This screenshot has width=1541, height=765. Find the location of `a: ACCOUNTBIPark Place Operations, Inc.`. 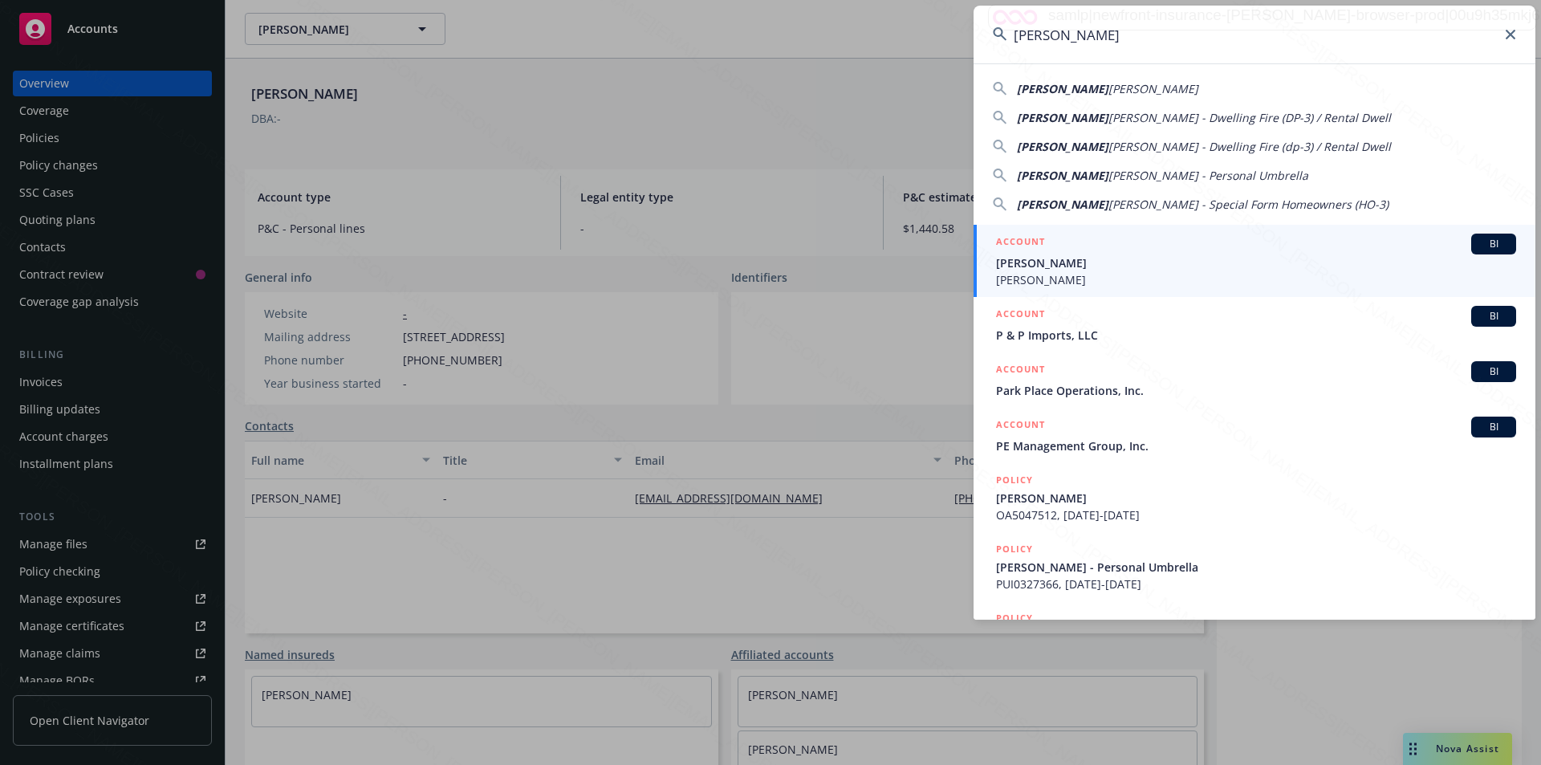

a: ACCOUNTBIPark Place Operations, Inc. is located at coordinates (1254, 380).